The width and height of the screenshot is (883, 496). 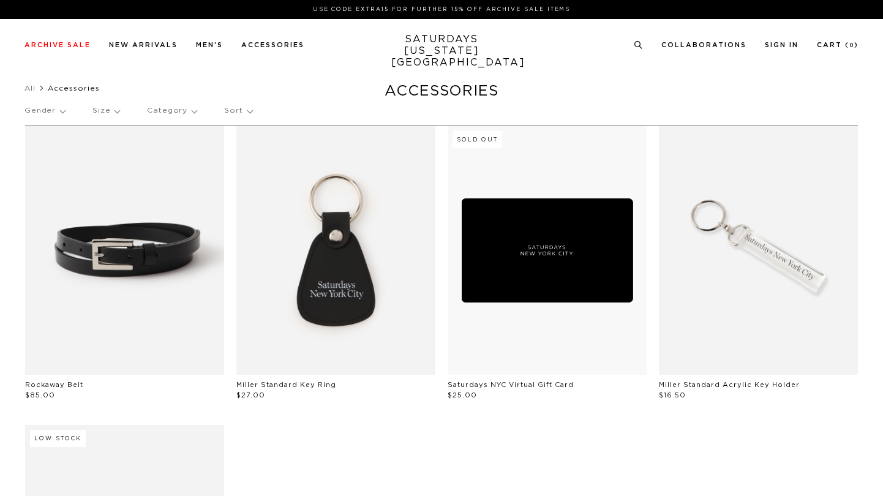 I want to click on a: Sign In, so click(x=782, y=45).